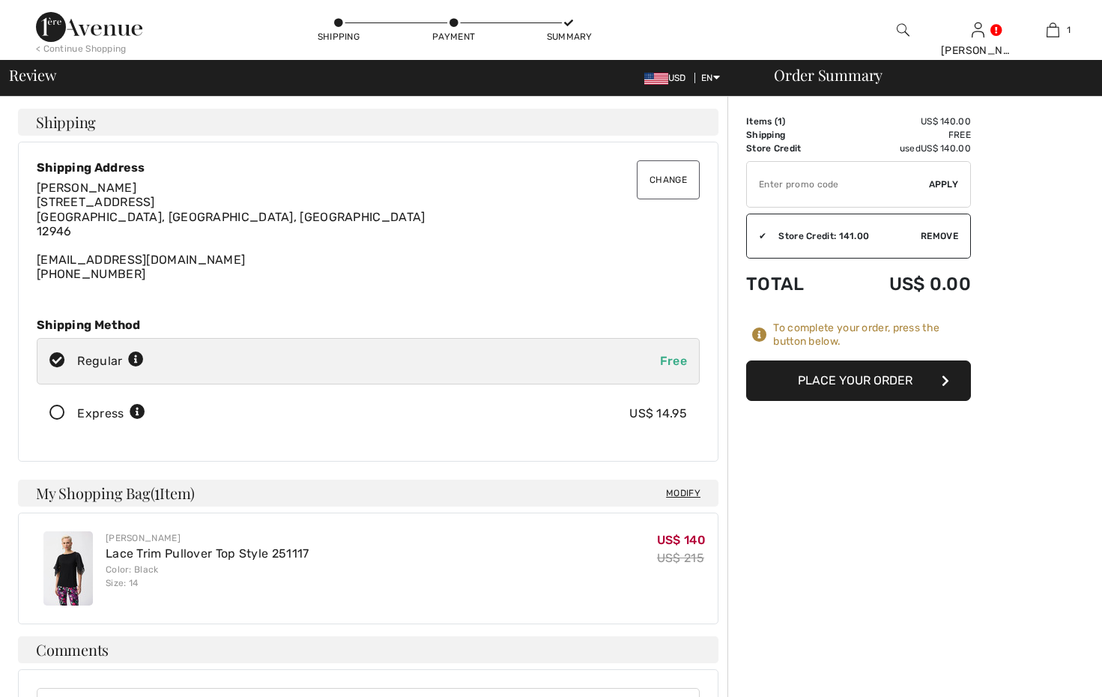  I want to click on span: ( Item), so click(172, 492).